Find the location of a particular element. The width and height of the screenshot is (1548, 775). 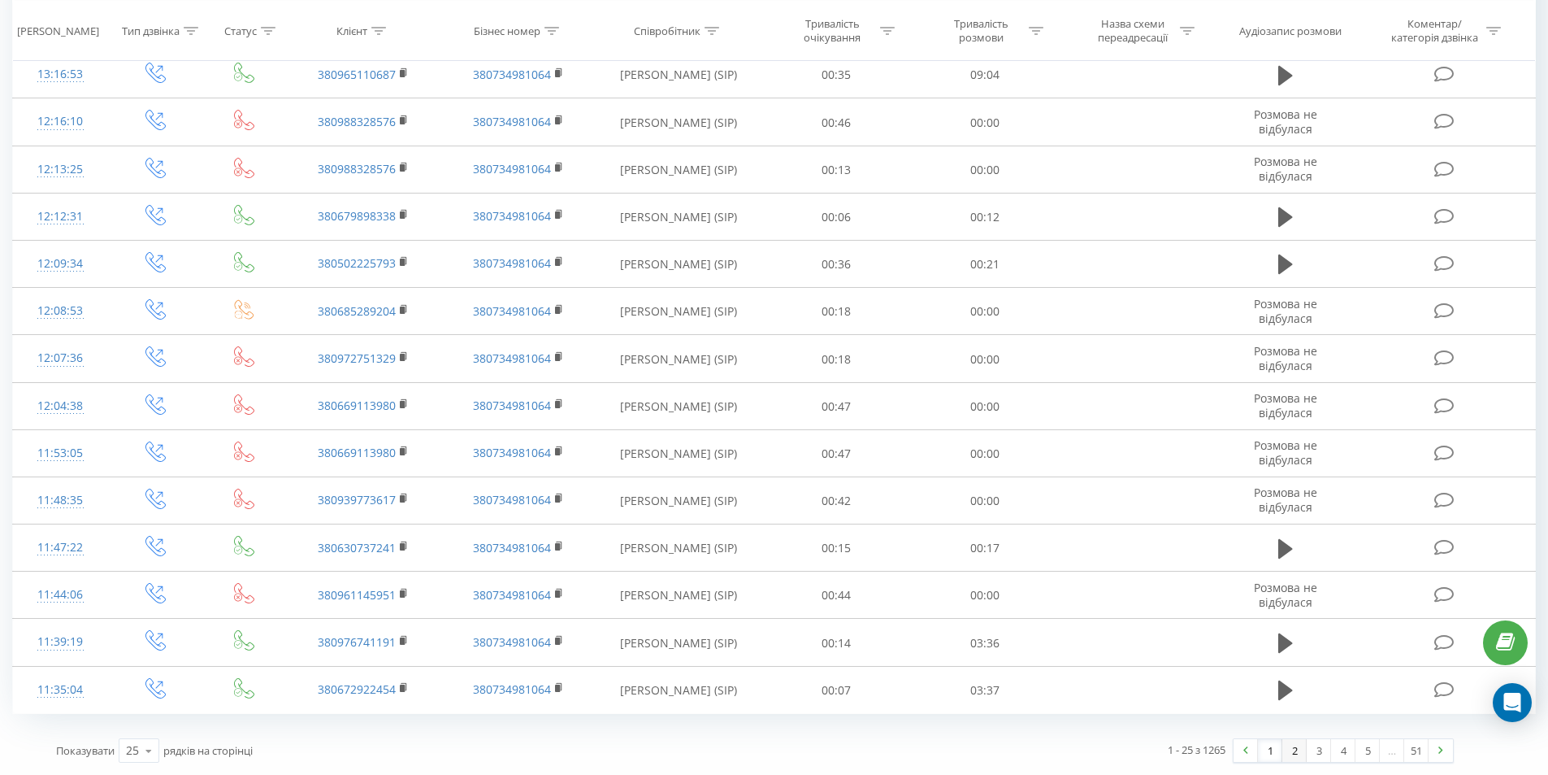

font: 12:16:10 is located at coordinates (60, 120).